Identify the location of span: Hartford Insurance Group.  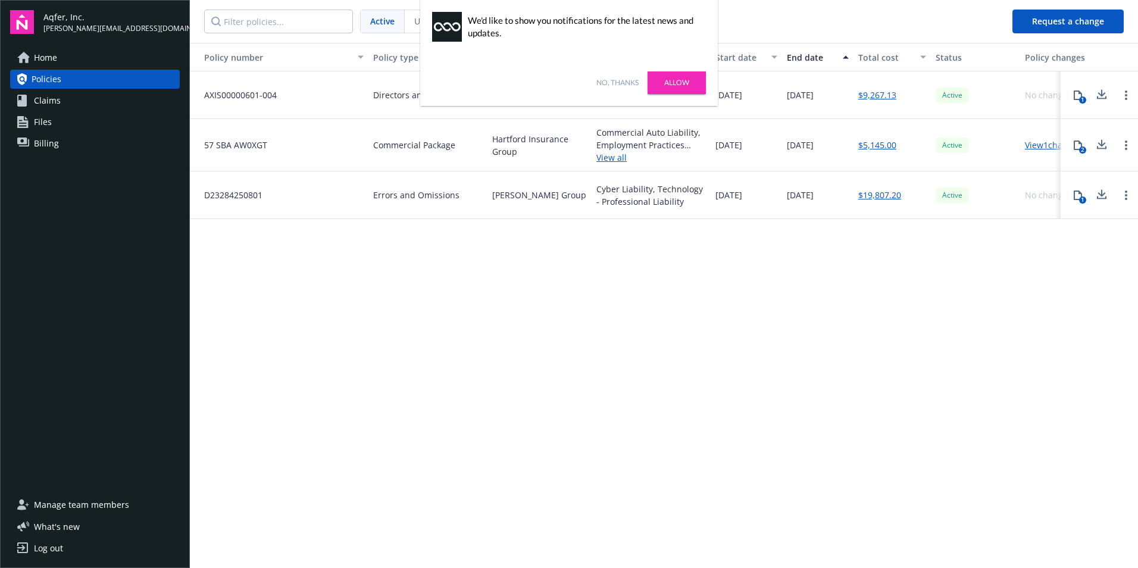
(539, 145).